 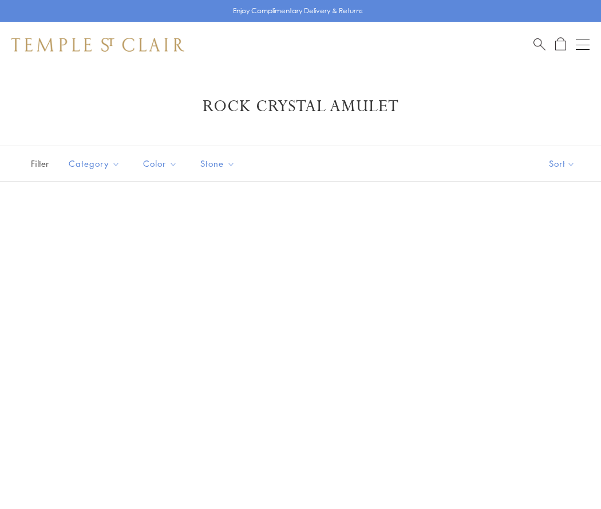 What do you see at coordinates (583, 45) in the screenshot?
I see `button: Open navigation` at bounding box center [583, 45].